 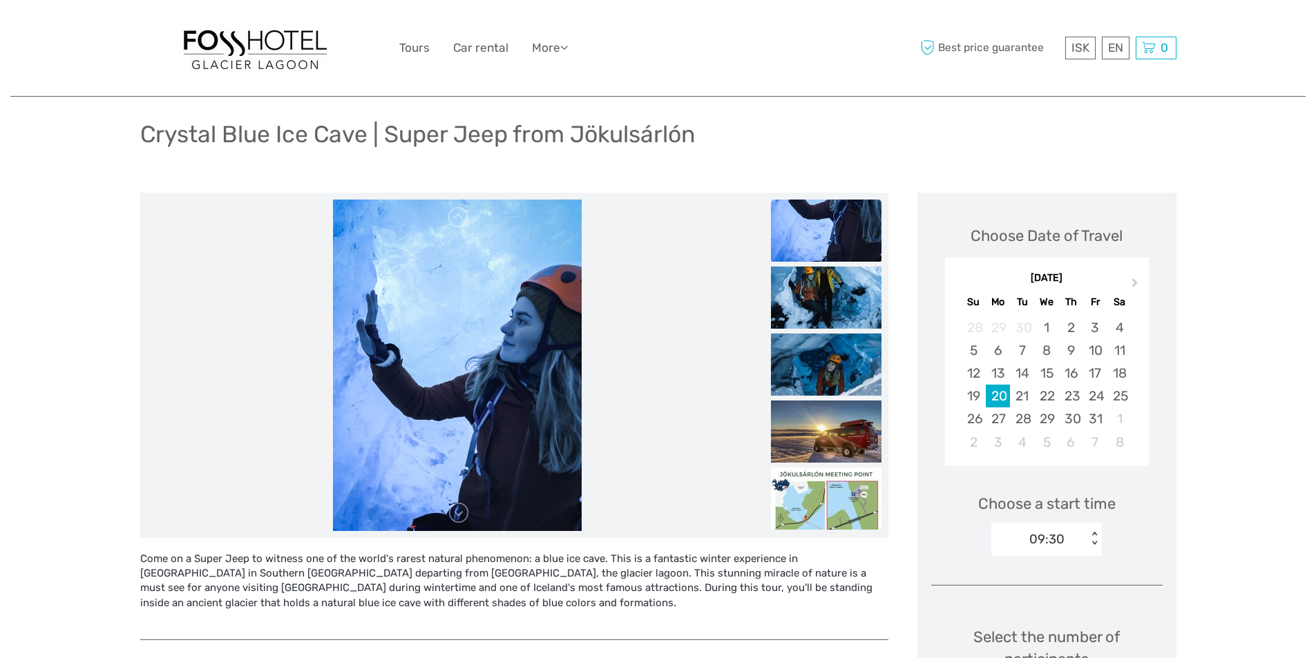 What do you see at coordinates (1070, 419) in the screenshot?
I see `div: Choose Thursday, October 30th, 2025` at bounding box center [1070, 419].